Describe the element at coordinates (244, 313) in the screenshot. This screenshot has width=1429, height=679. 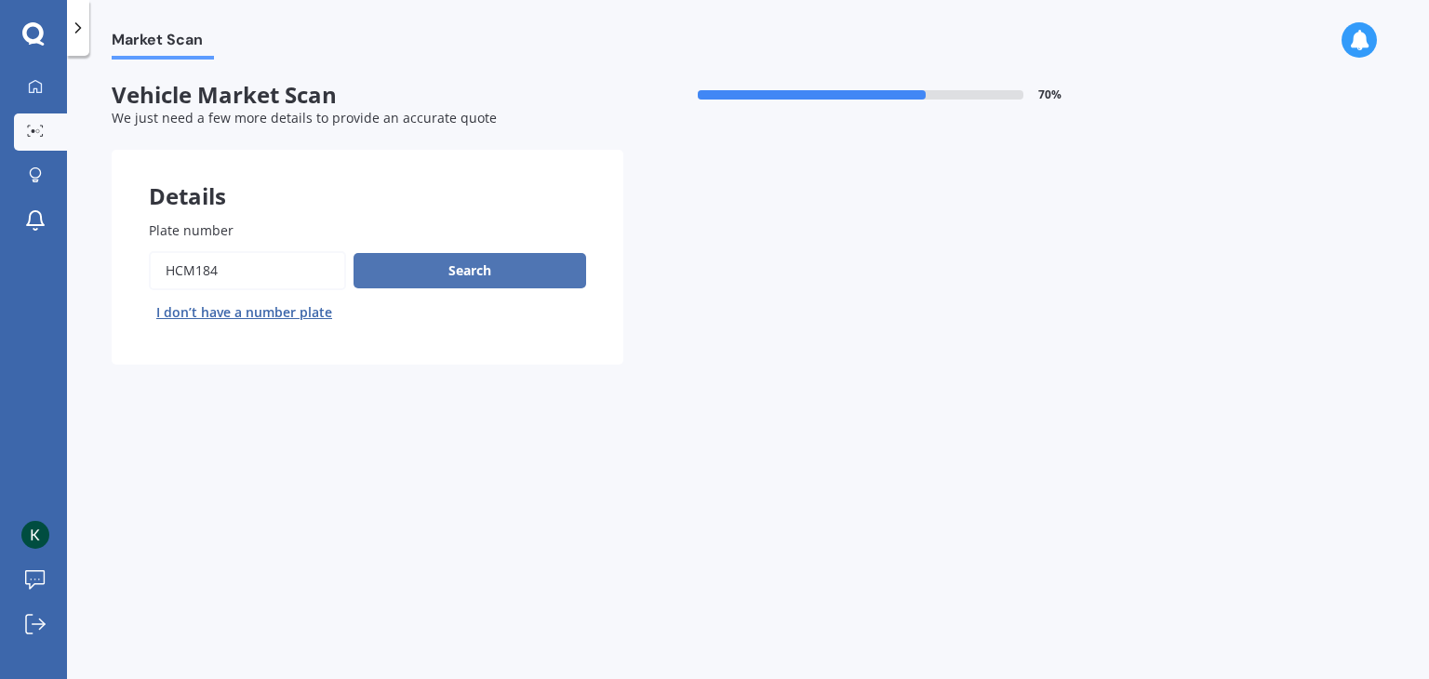
I see `button: I don’t have a number plate` at that location.